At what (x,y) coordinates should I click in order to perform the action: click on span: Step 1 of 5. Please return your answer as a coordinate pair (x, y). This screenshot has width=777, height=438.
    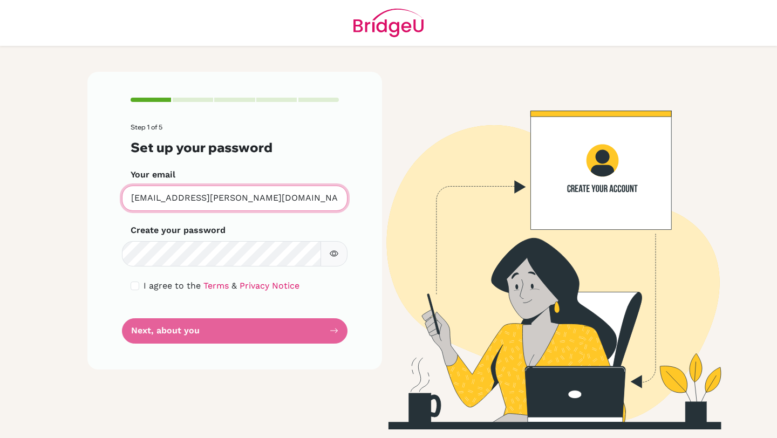
    Looking at the image, I should click on (146, 127).